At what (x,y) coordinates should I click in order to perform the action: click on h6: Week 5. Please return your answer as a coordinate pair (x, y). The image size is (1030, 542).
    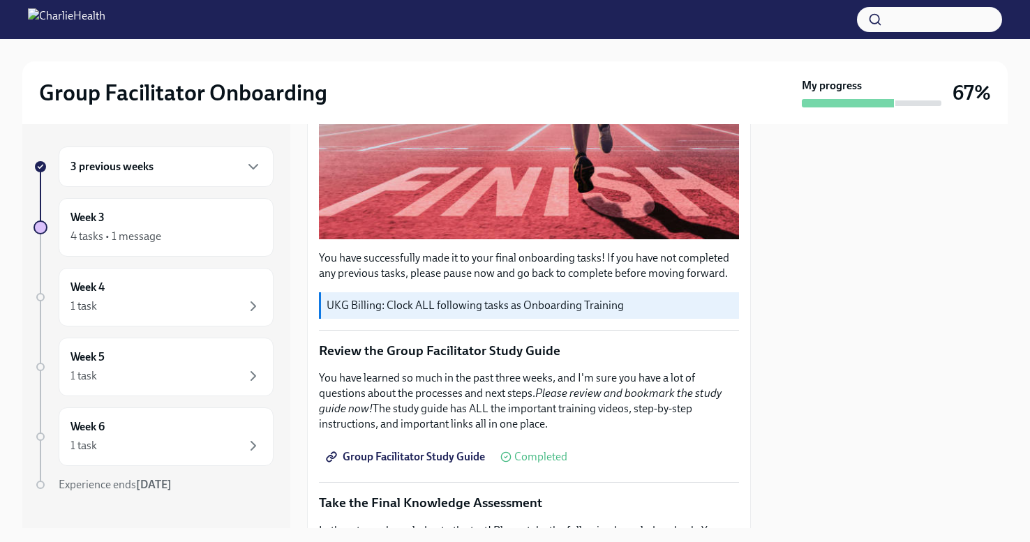
    Looking at the image, I should click on (87, 357).